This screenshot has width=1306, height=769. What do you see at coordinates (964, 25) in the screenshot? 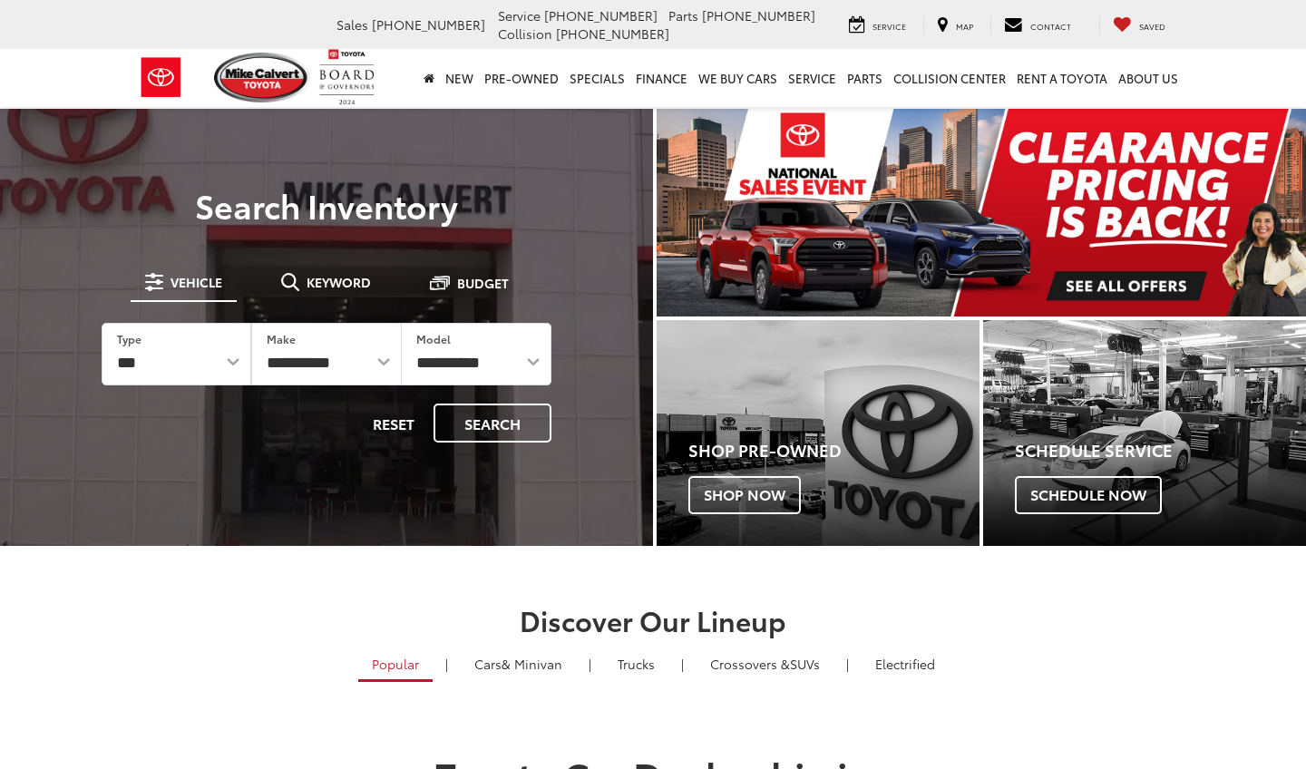
I see `span: Map` at bounding box center [964, 25].